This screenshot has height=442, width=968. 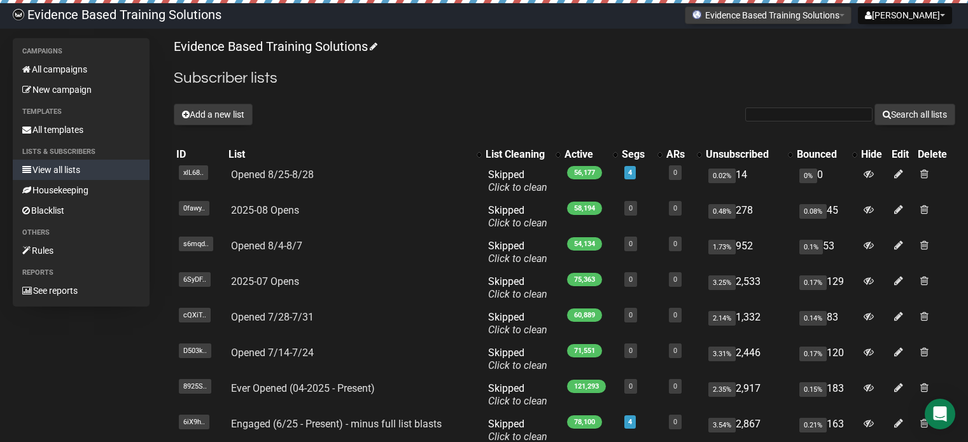 What do you see at coordinates (826, 359) in the screenshot?
I see `td: 120` at bounding box center [826, 359].